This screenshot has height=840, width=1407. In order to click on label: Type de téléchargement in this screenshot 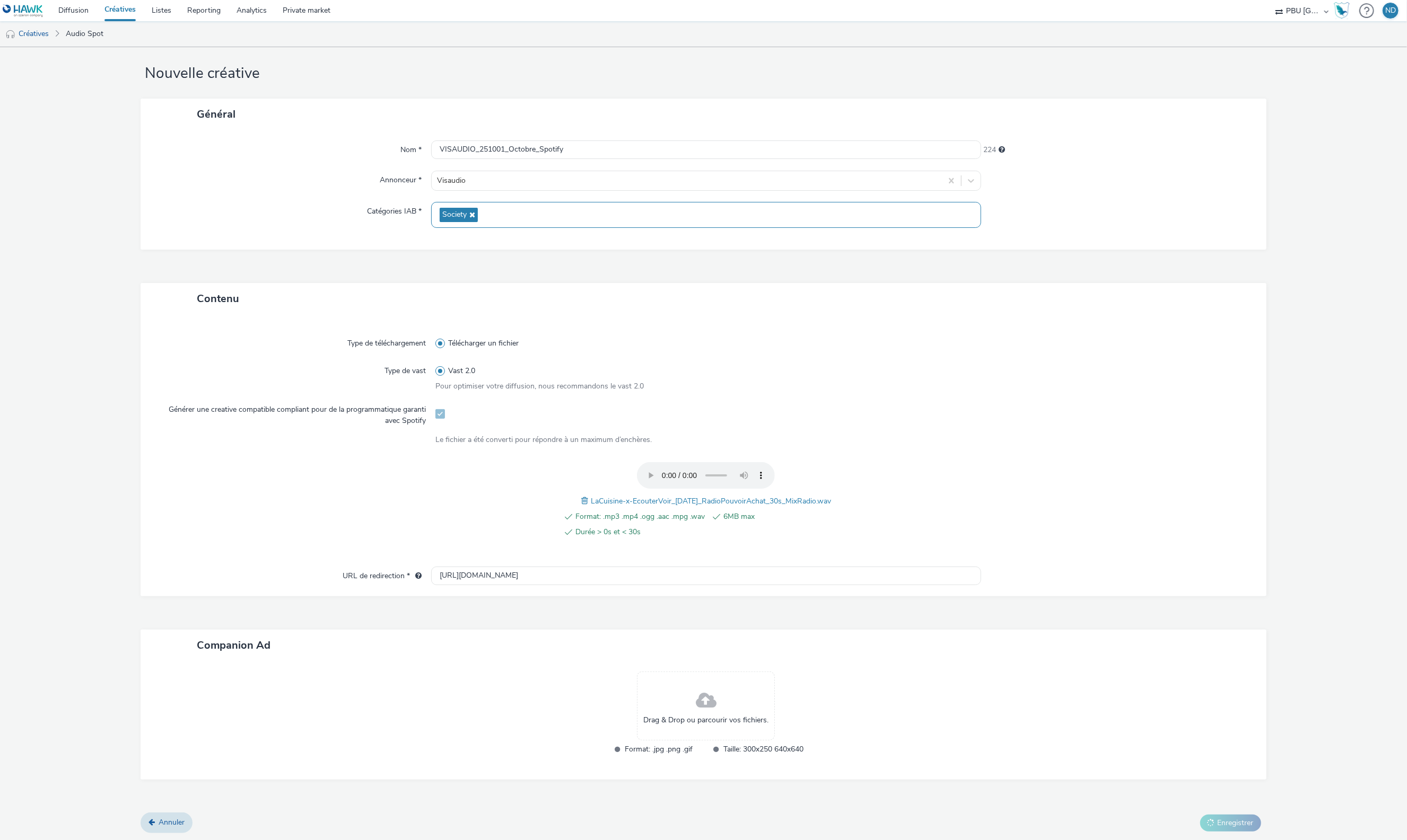, I will do `click(387, 342)`.